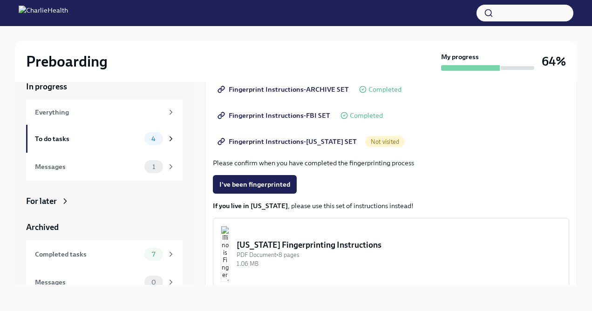 This screenshot has height=311, width=592. What do you see at coordinates (284, 89) in the screenshot?
I see `a: Fingerprint Instructions-ARCHIVE SET` at bounding box center [284, 89].